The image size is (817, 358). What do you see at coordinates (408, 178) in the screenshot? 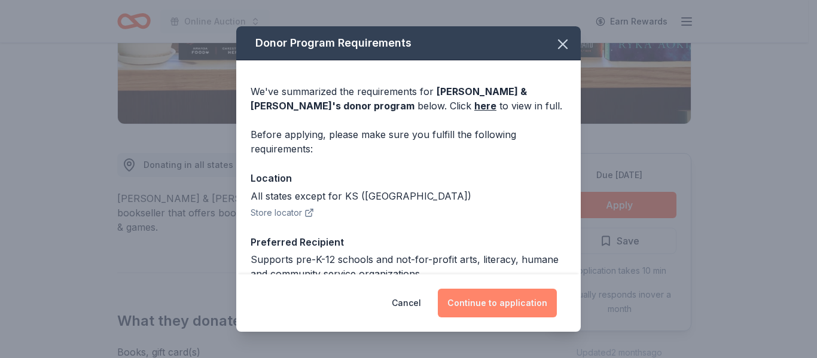
I see `div: Location` at bounding box center [408, 178].